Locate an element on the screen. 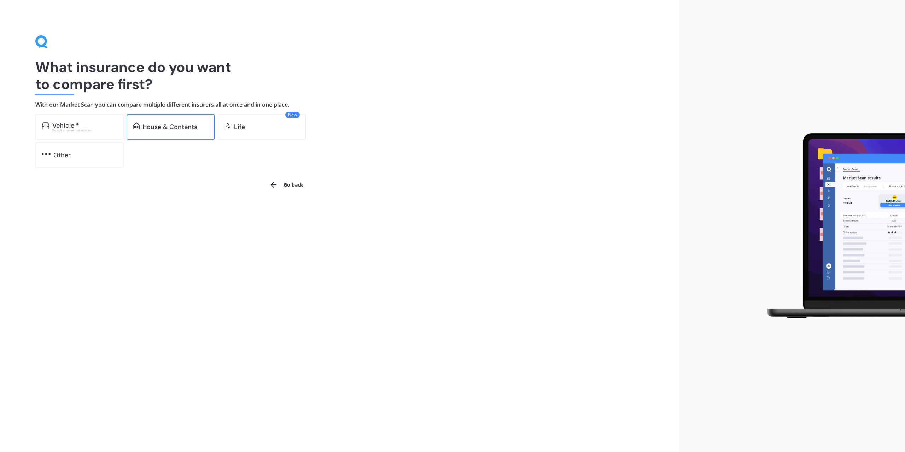 The image size is (905, 452). img: other.81dba5aafe580aa69f38.svg is located at coordinates (46, 154).